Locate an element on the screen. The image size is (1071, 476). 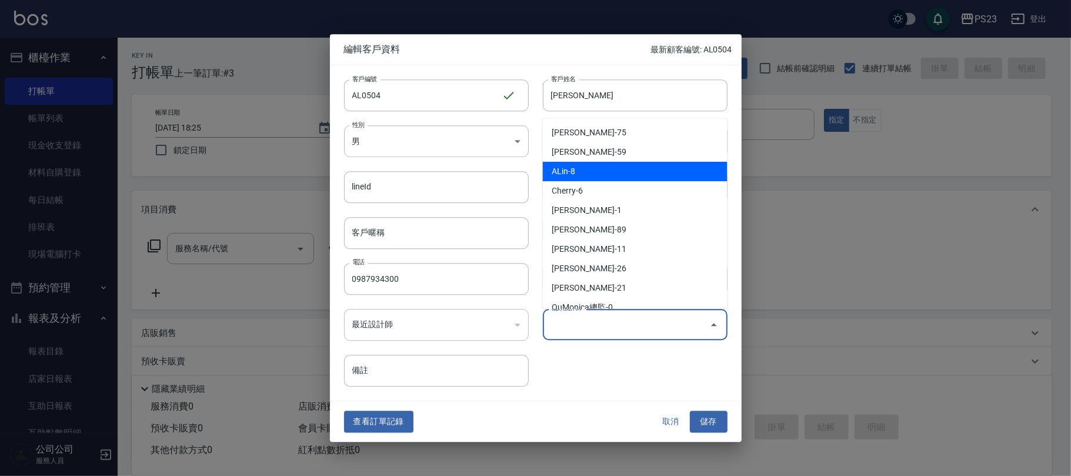
span: 編輯客戶資料 is located at coordinates (497, 49).